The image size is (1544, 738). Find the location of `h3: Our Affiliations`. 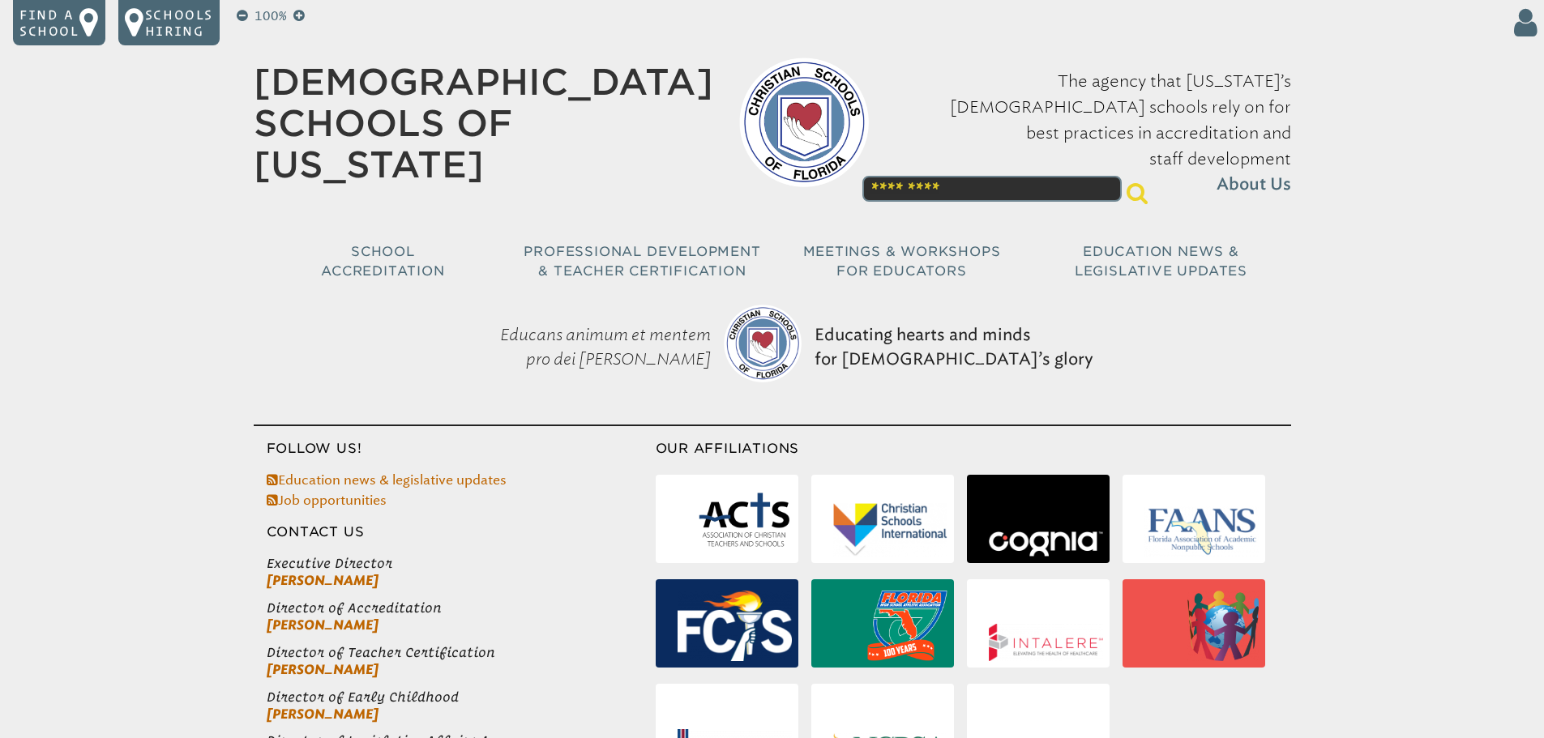

h3: Our Affiliations is located at coordinates (974, 449).